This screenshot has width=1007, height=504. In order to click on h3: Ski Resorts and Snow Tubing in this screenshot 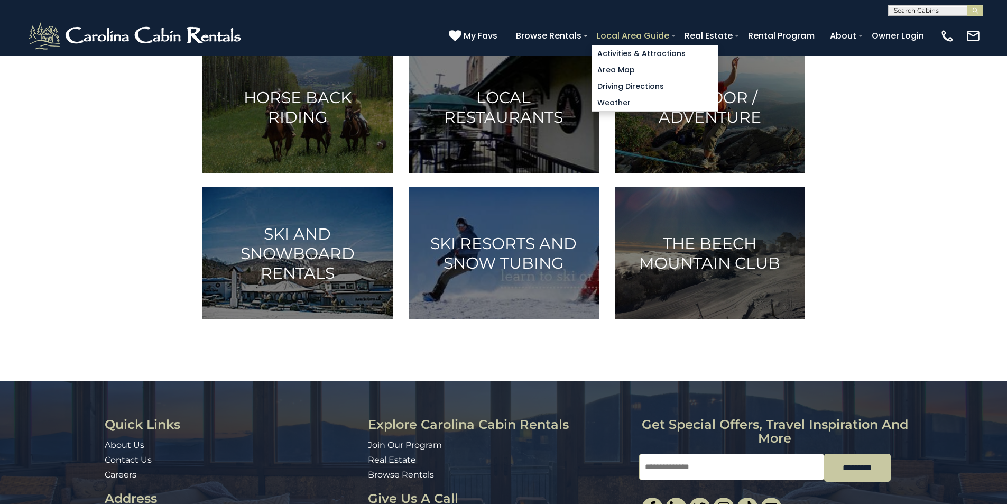, I will do `click(504, 253)`.